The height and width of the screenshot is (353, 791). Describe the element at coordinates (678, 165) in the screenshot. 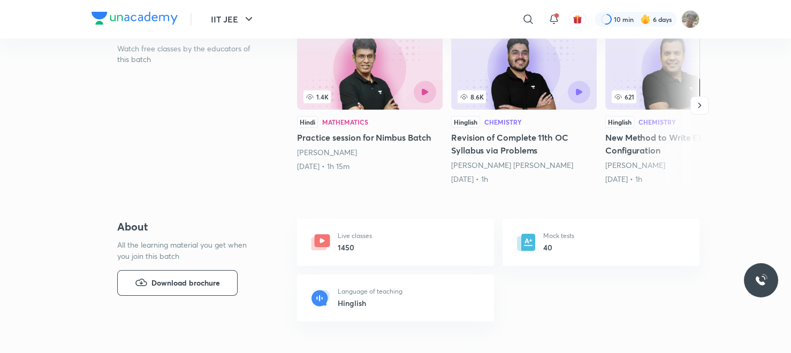

I see `div: Piyush Maheshwari` at that location.